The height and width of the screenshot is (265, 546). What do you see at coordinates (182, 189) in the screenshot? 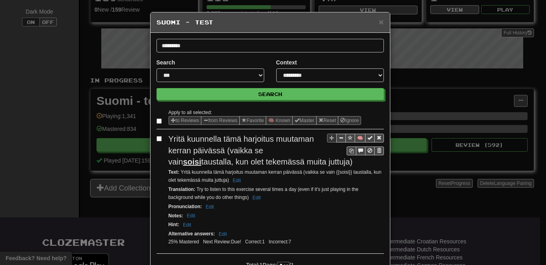
I see `strong: Translation :` at bounding box center [182, 189].